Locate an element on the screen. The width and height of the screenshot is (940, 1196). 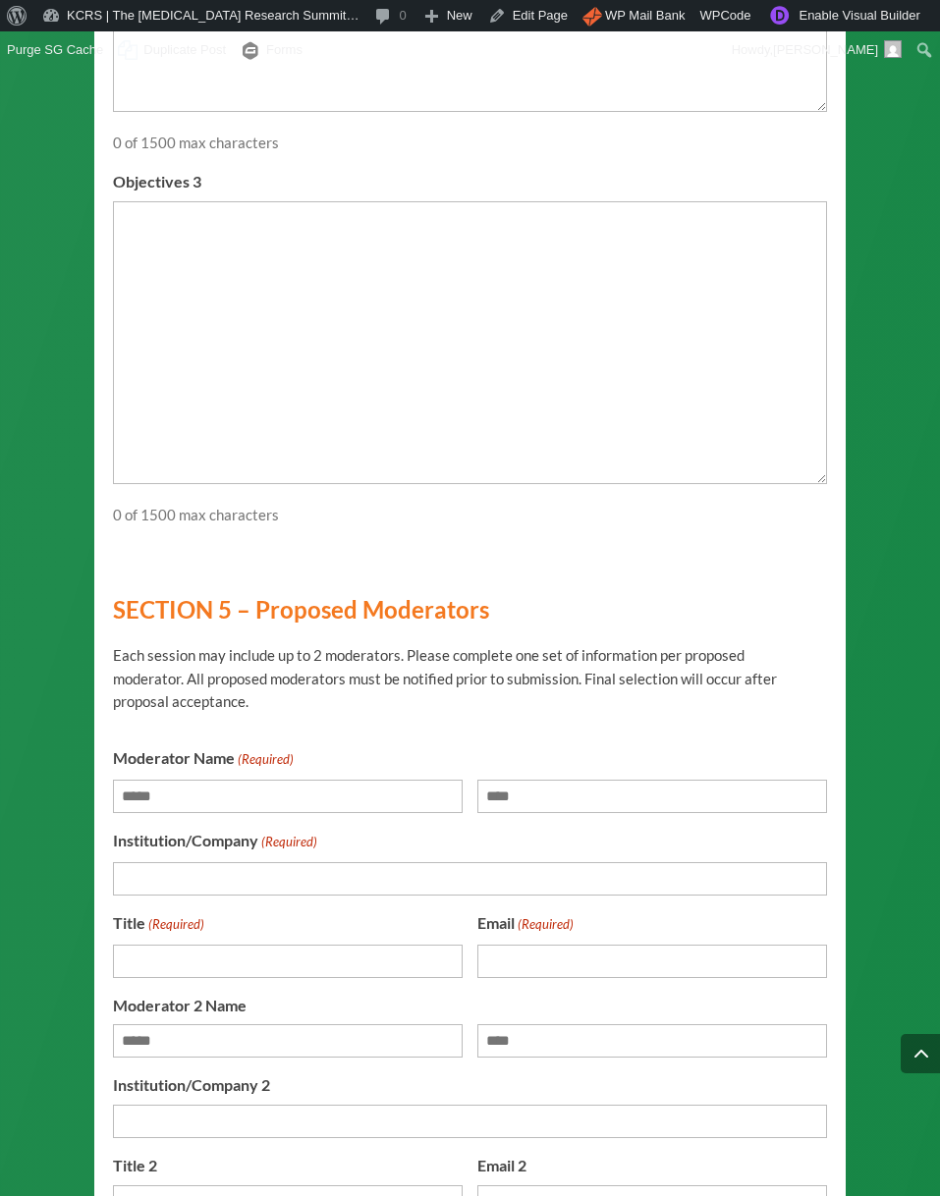
h3: SECTION 5 – Proposed Moderators is located at coordinates (462, 615).